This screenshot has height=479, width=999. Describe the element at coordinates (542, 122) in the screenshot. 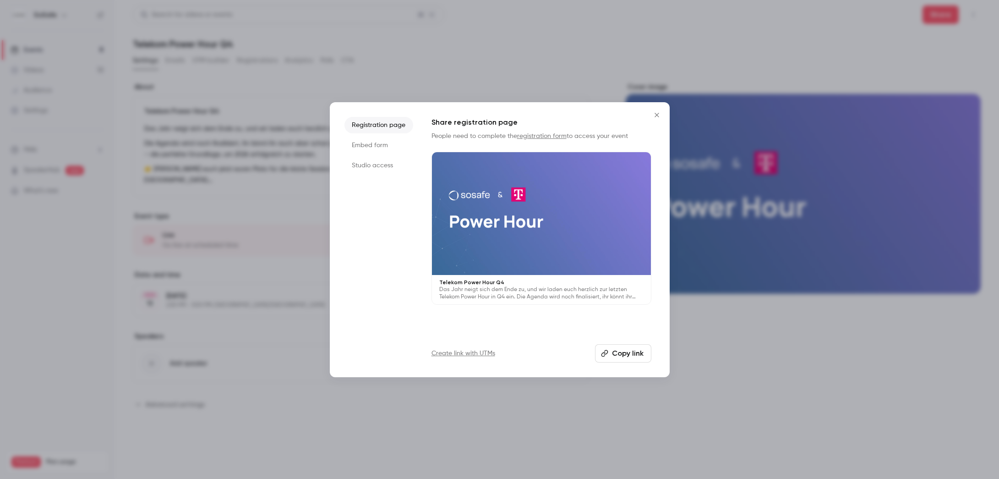

I see `h1: Share registration page` at that location.